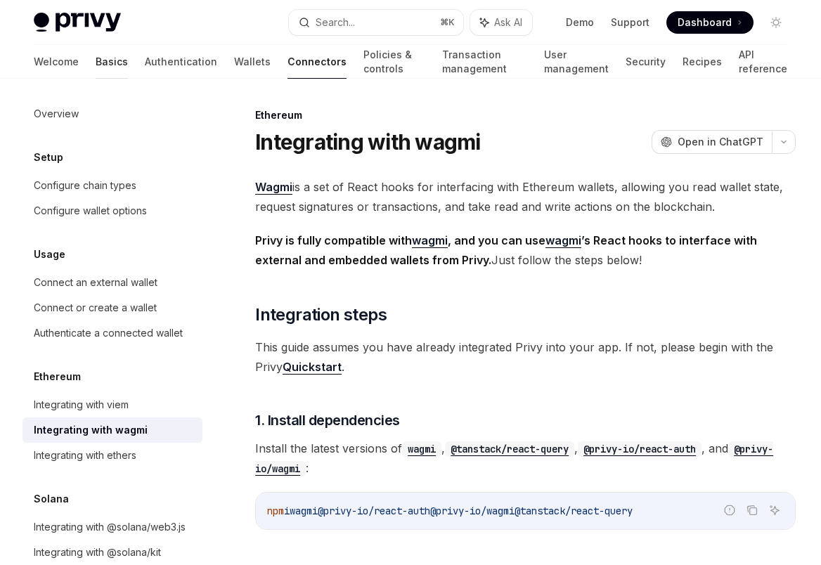 The width and height of the screenshot is (821, 565). Describe the element at coordinates (112, 308) in the screenshot. I see `a: Connect or create a wallet` at that location.